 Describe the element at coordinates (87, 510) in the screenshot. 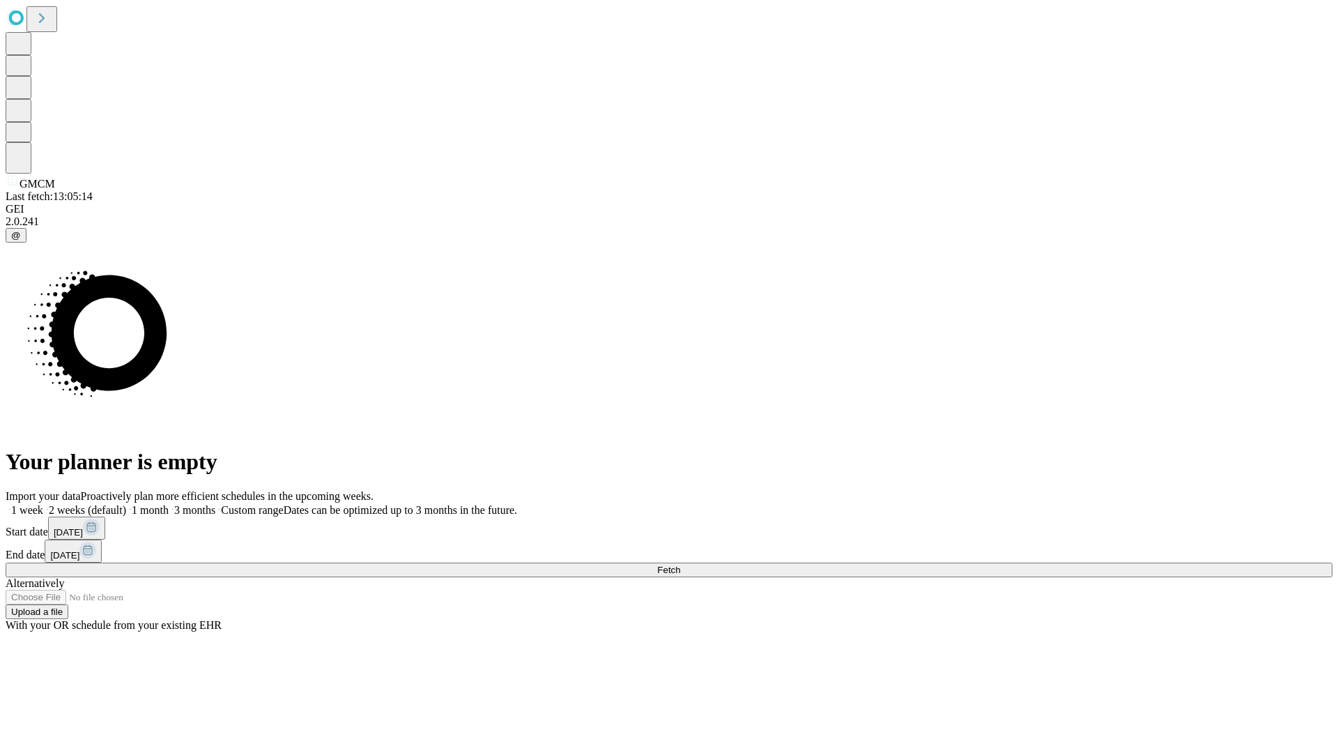

I see `span: 2 weeks (default)` at that location.